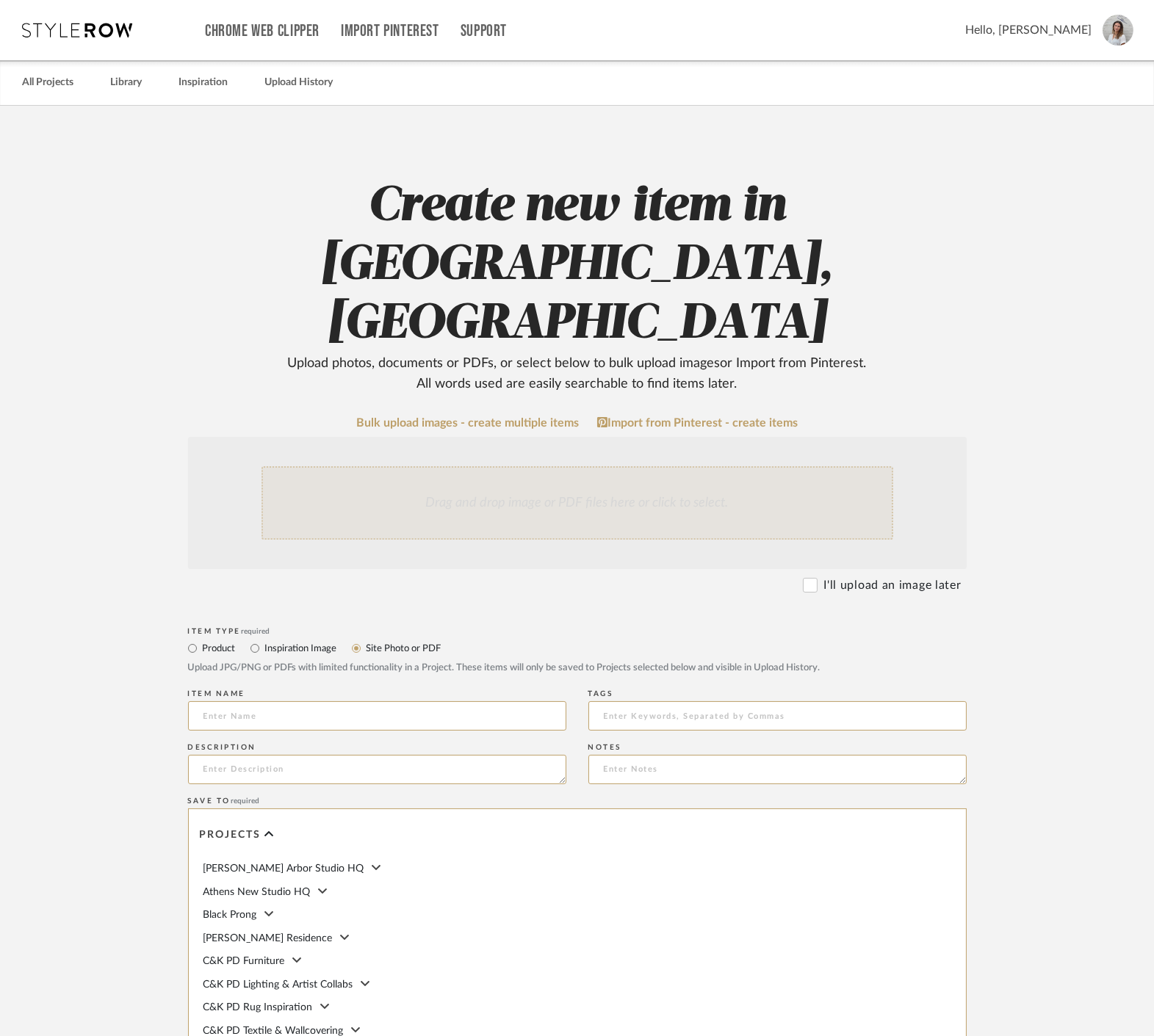 The width and height of the screenshot is (1154, 1036). I want to click on a: Library, so click(125, 82).